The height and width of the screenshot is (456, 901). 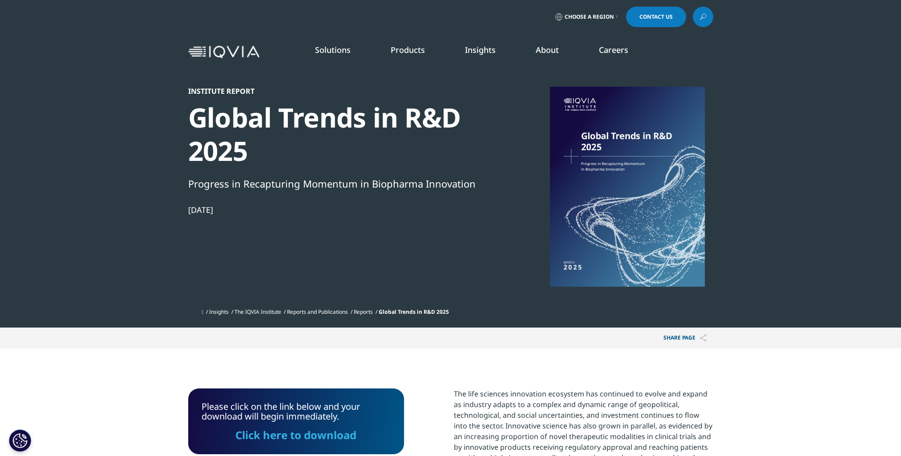 What do you see at coordinates (341, 134) in the screenshot?
I see `div: Global Trends in R&D 2025` at bounding box center [341, 134].